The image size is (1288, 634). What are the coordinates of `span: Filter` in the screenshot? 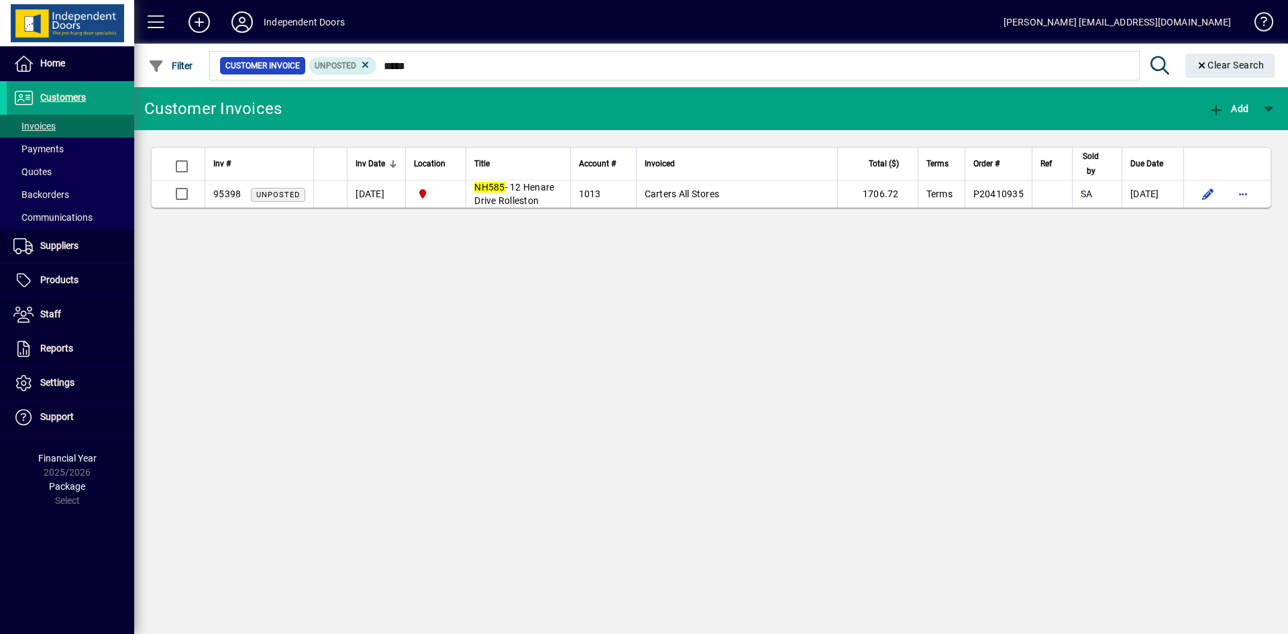 It's located at (170, 66).